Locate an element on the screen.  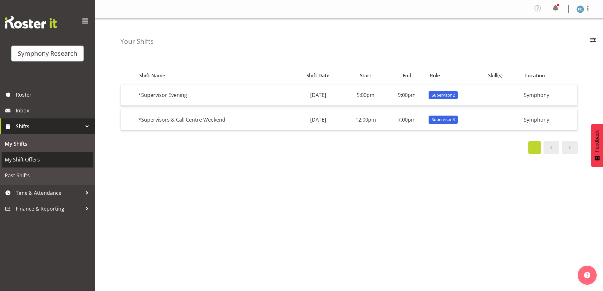
span: Feedback is located at coordinates (597, 141).